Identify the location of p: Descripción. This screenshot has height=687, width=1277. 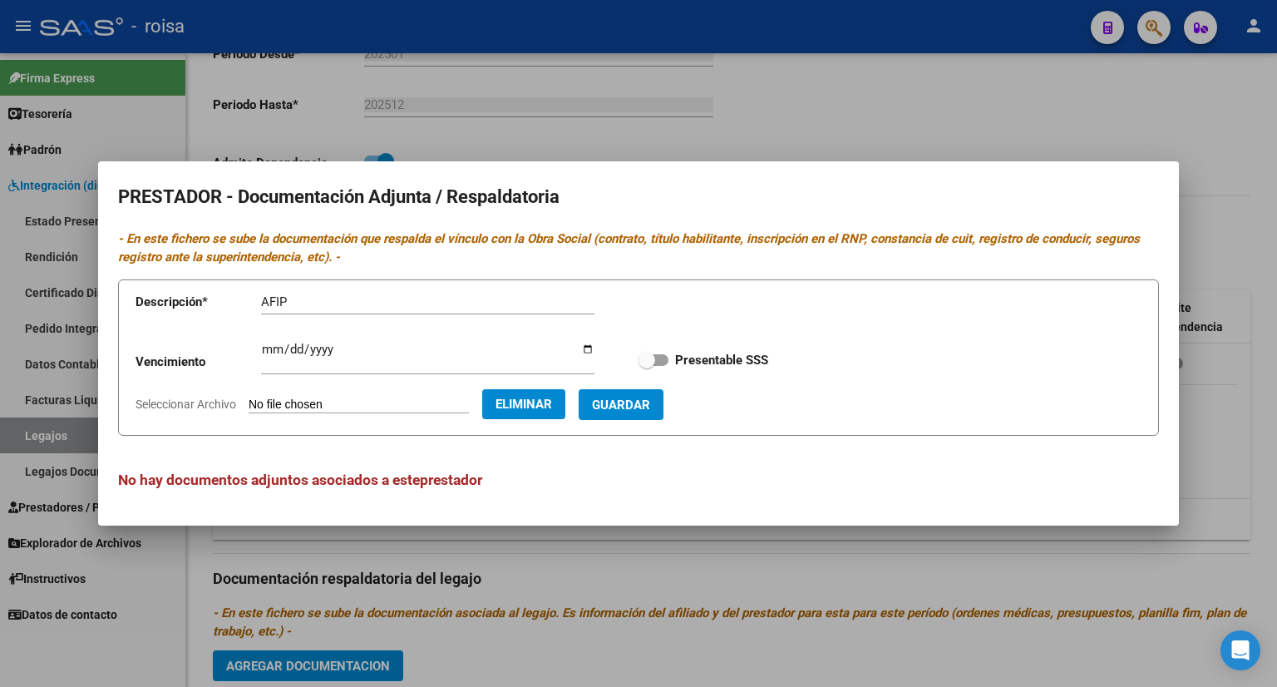
(198, 302).